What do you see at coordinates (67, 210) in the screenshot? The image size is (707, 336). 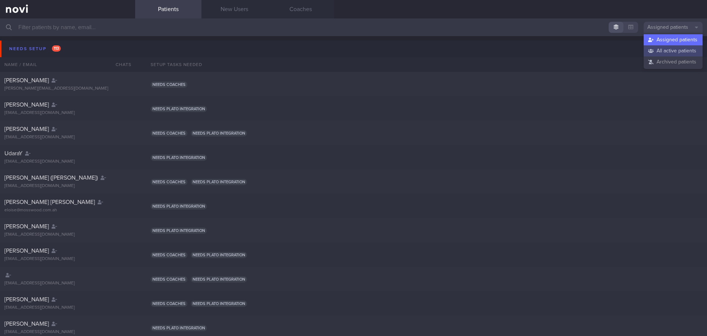 I see `div: eloise@mosswood.com.ah` at bounding box center [67, 210].